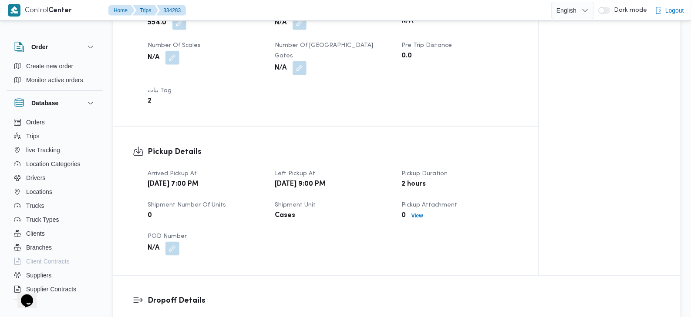 The width and height of the screenshot is (691, 317). I want to click on b: Cases, so click(285, 216).